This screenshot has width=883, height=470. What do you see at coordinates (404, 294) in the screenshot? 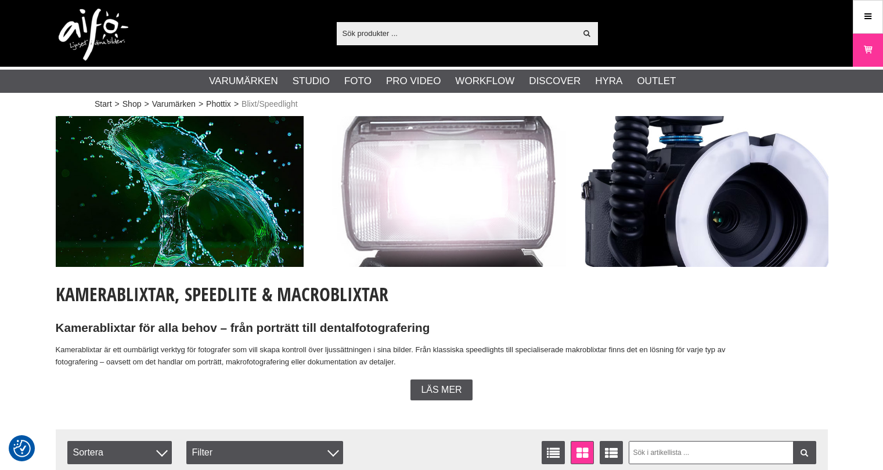
I see `h1: Kamerablixtar, Speedlite & Macroblixtar` at bounding box center [404, 294].